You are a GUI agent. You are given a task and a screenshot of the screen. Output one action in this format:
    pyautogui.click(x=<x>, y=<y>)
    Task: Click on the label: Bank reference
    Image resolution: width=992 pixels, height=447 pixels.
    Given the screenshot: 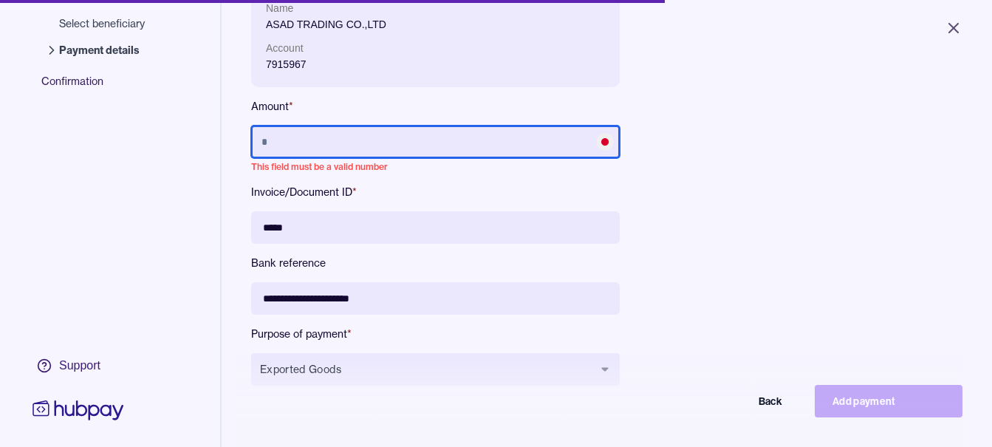 What is the action you would take?
    pyautogui.click(x=435, y=263)
    